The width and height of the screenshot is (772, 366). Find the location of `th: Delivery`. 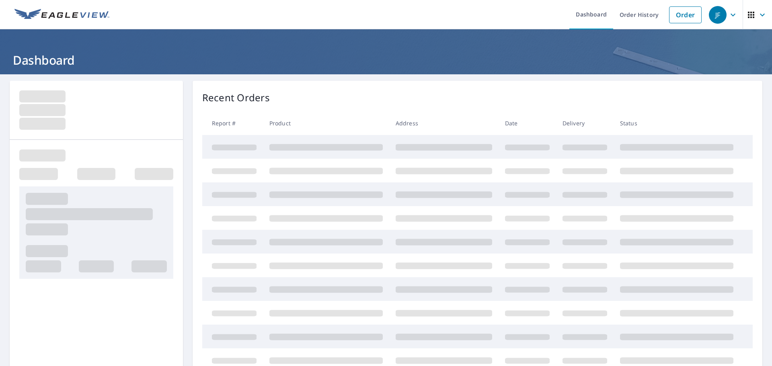

th: Delivery is located at coordinates (585, 123).